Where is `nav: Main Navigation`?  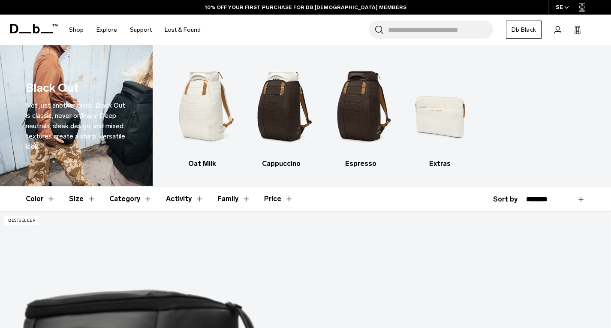
nav: Main Navigation is located at coordinates (135, 30).